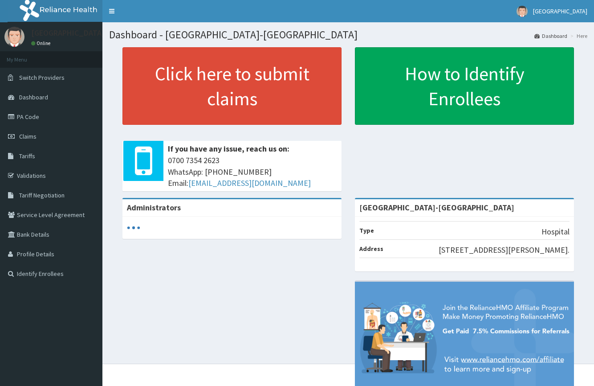 This screenshot has height=386, width=594. Describe the element at coordinates (134, 228) in the screenshot. I see `svg: audio-loading` at that location.